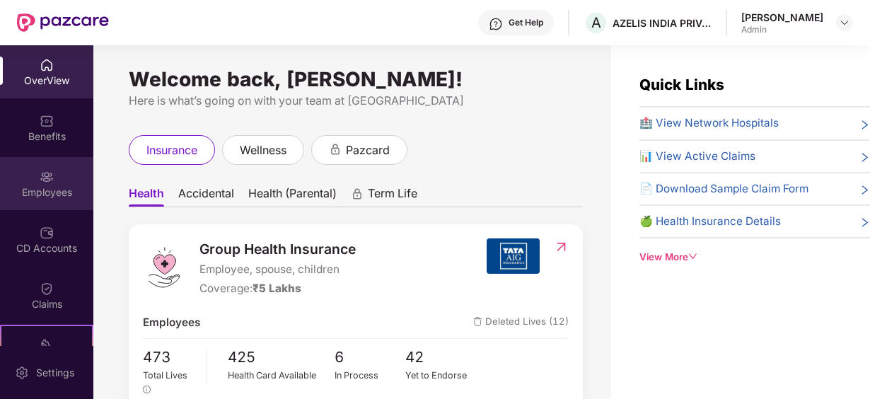 The width and height of the screenshot is (870, 399). Describe the element at coordinates (754, 257) in the screenshot. I see `div: View More` at that location.